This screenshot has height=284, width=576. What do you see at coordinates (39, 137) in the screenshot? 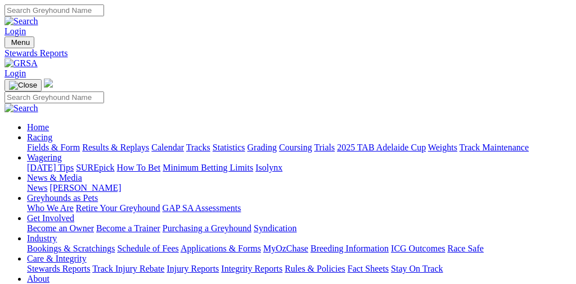
I see `a: Racing` at bounding box center [39, 137].